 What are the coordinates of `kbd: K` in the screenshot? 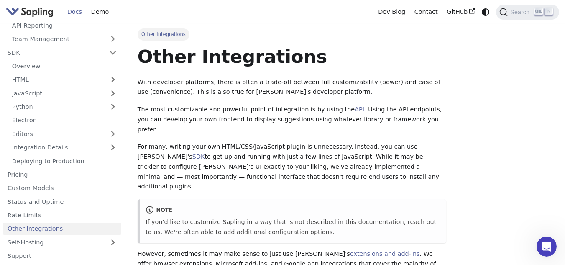 It's located at (549, 12).